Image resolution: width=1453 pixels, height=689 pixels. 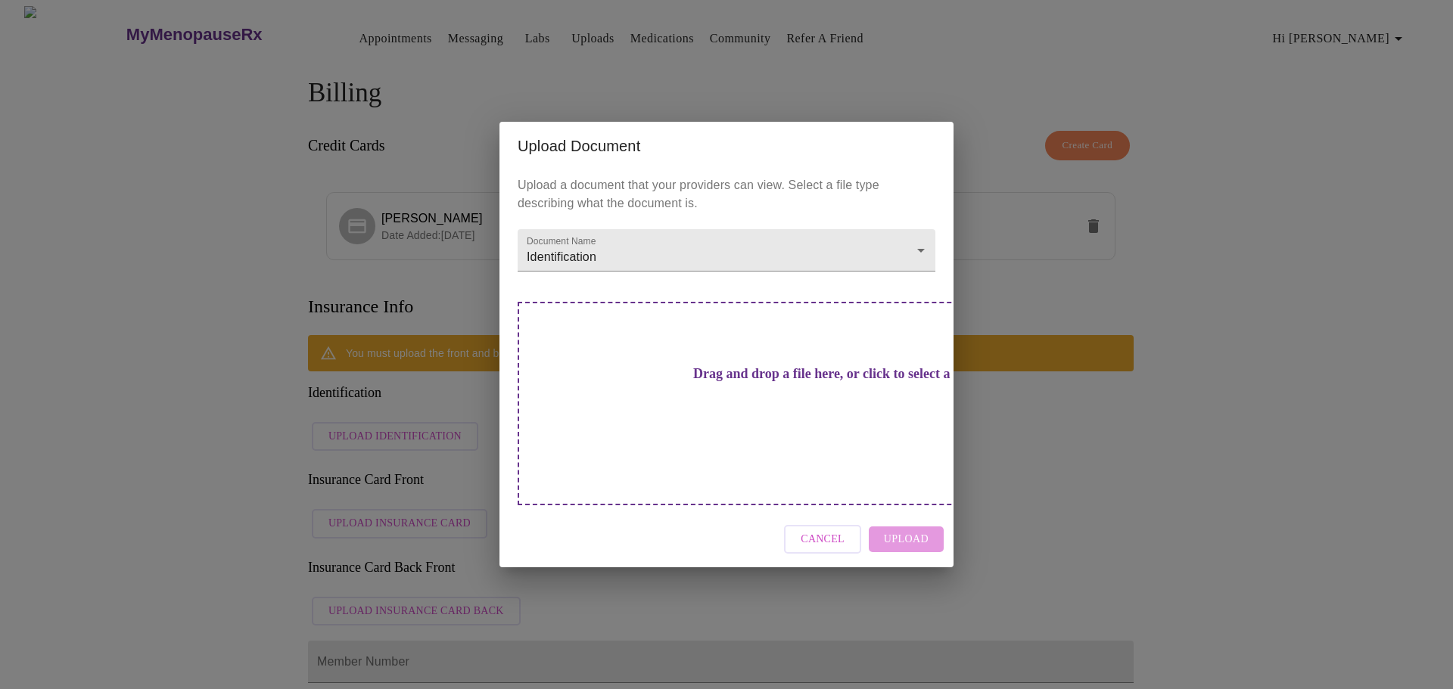 I want to click on h3: Drag and drop a file here, or click to select a file, so click(x=832, y=374).